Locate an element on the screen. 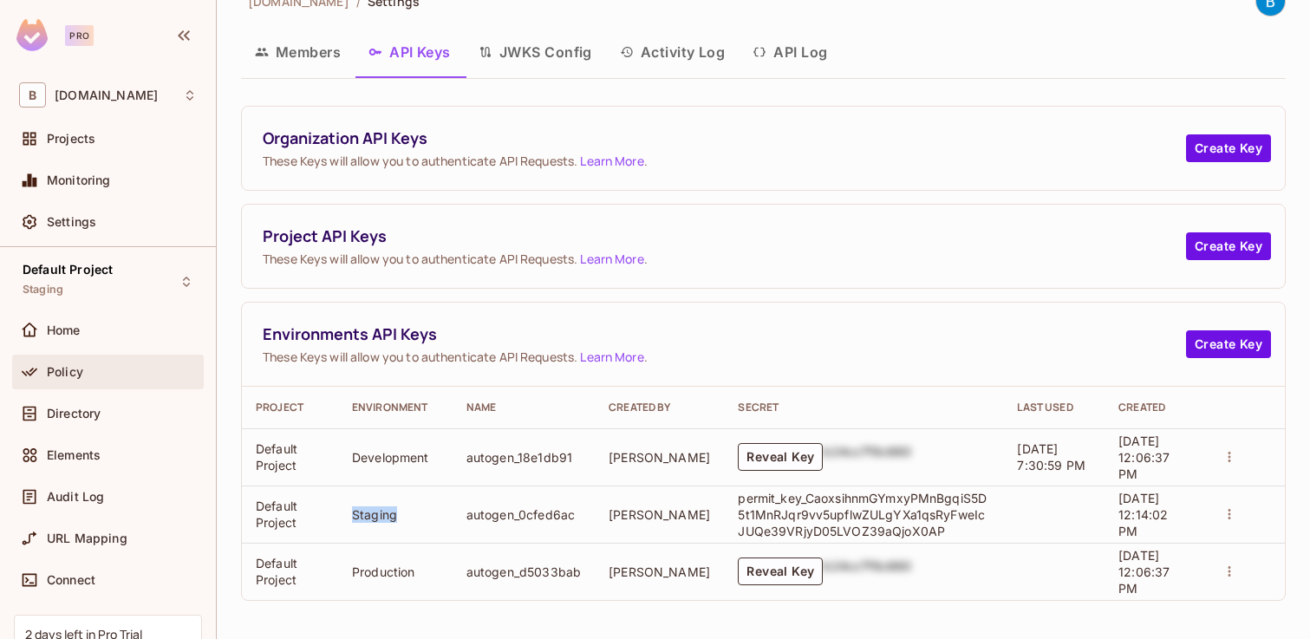  td: autogen_d5033bab is located at coordinates (524, 571).